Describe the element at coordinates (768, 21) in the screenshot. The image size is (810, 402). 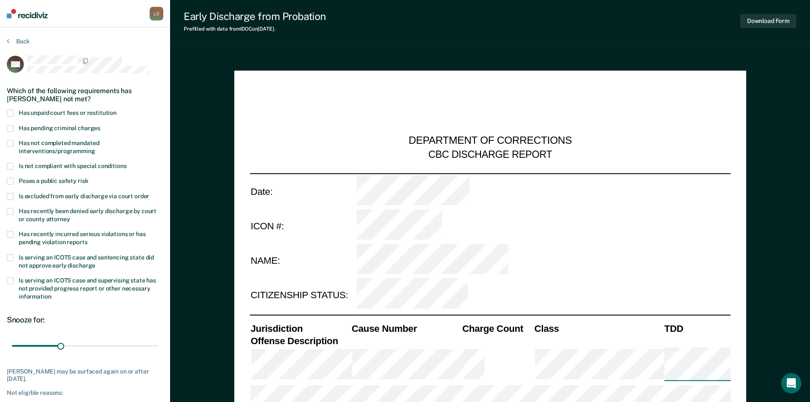
I see `button: Download Form` at that location.